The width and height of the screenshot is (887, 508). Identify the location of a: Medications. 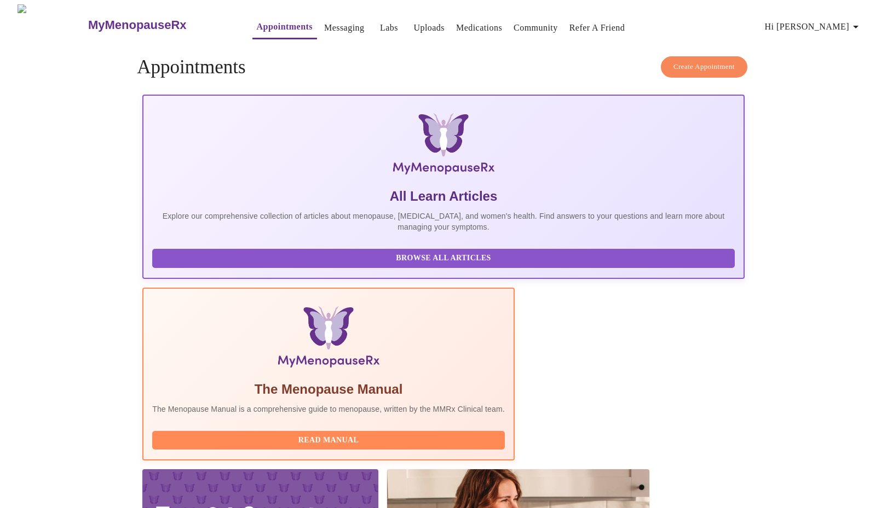
(479, 28).